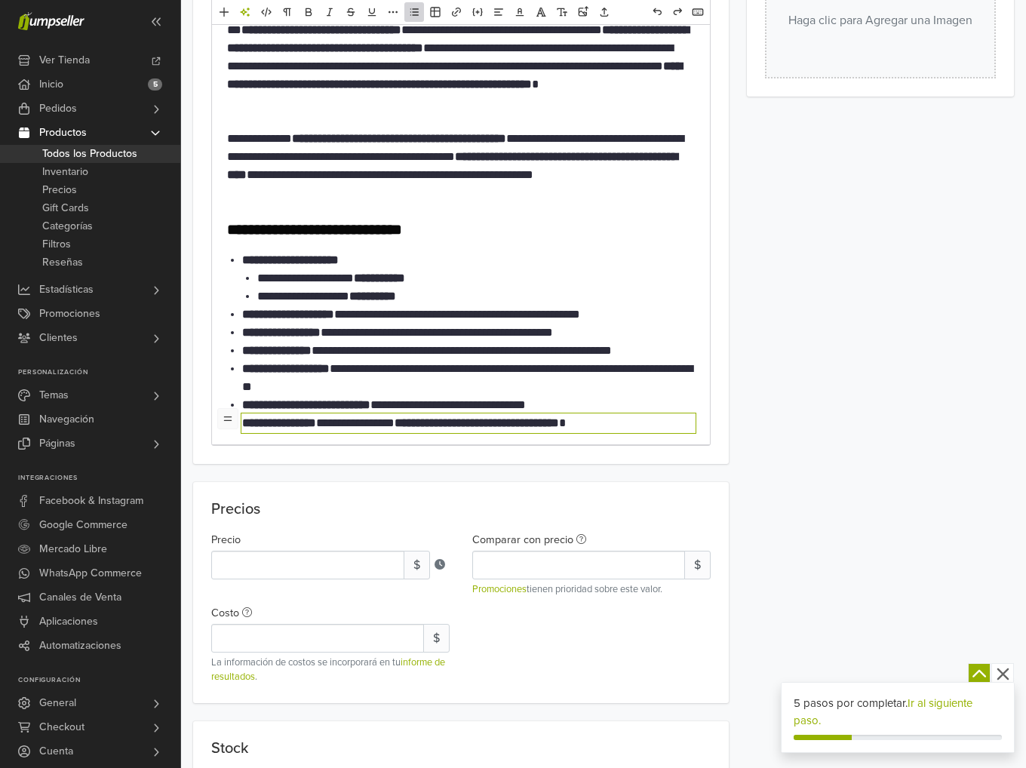 The image size is (1026, 768). What do you see at coordinates (99, 680) in the screenshot?
I see `p: Configuración` at bounding box center [99, 680].